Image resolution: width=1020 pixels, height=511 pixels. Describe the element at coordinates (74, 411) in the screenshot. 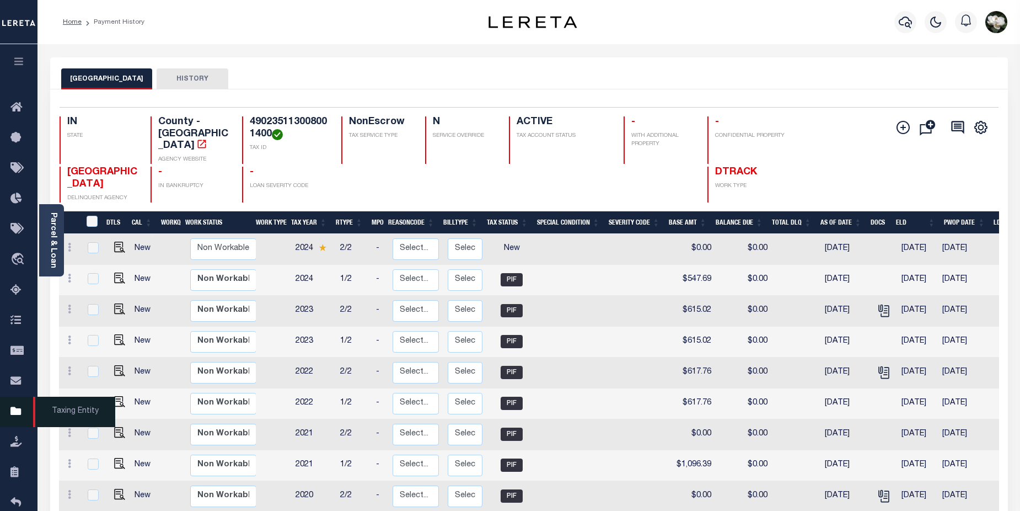

I see `span: Taxing Entity` at that location.